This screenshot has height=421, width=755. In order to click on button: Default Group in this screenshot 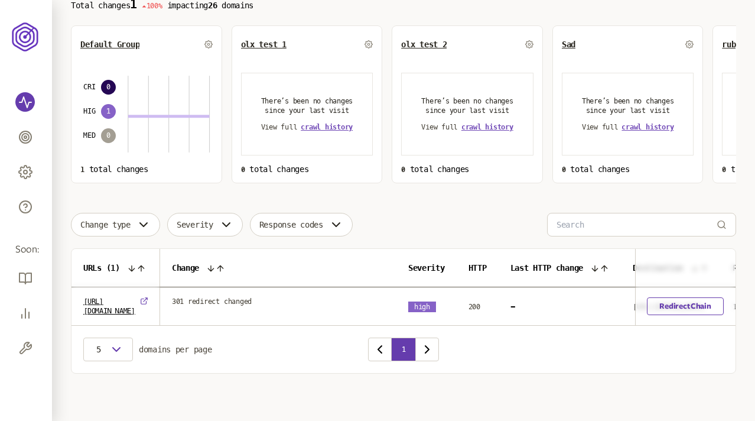, I will do `click(110, 44)`.